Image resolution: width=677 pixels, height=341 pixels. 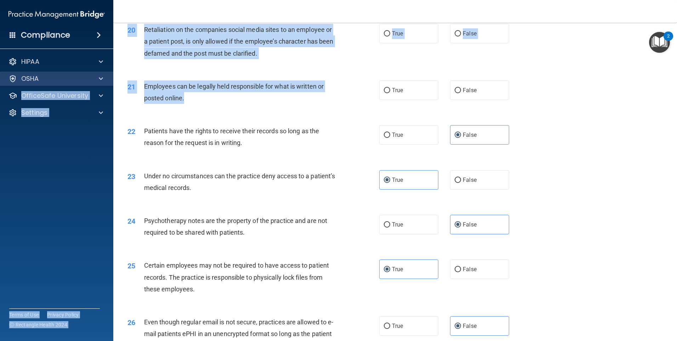 What do you see at coordinates (63, 314) in the screenshot?
I see `a: Privacy Policy` at bounding box center [63, 314].